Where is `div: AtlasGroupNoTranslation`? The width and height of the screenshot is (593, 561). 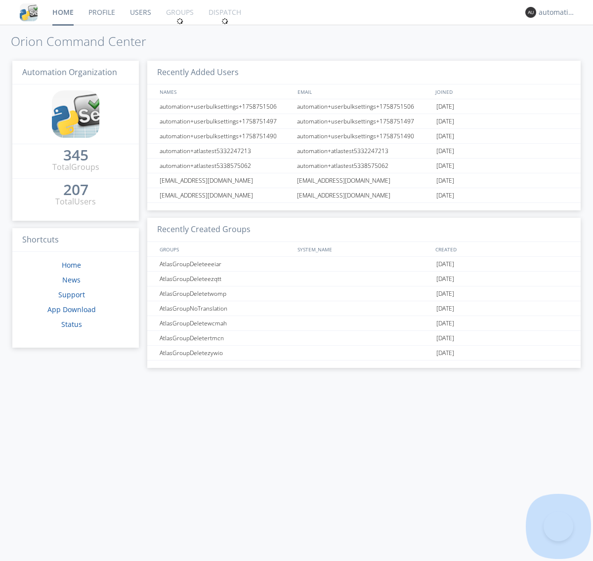 div: AtlasGroupNoTranslation is located at coordinates (225, 308).